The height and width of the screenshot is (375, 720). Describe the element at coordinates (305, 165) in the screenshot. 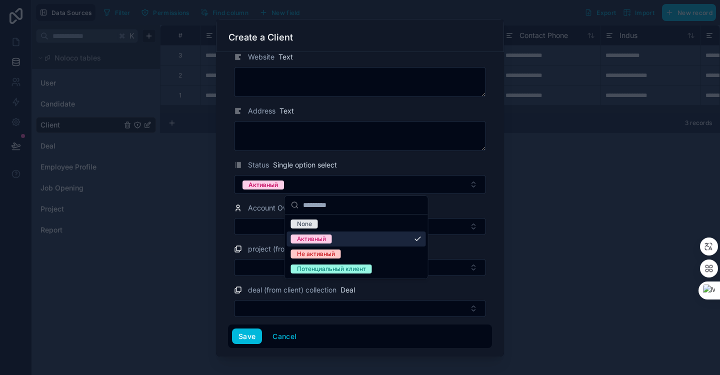

I see `span: Single option select` at that location.